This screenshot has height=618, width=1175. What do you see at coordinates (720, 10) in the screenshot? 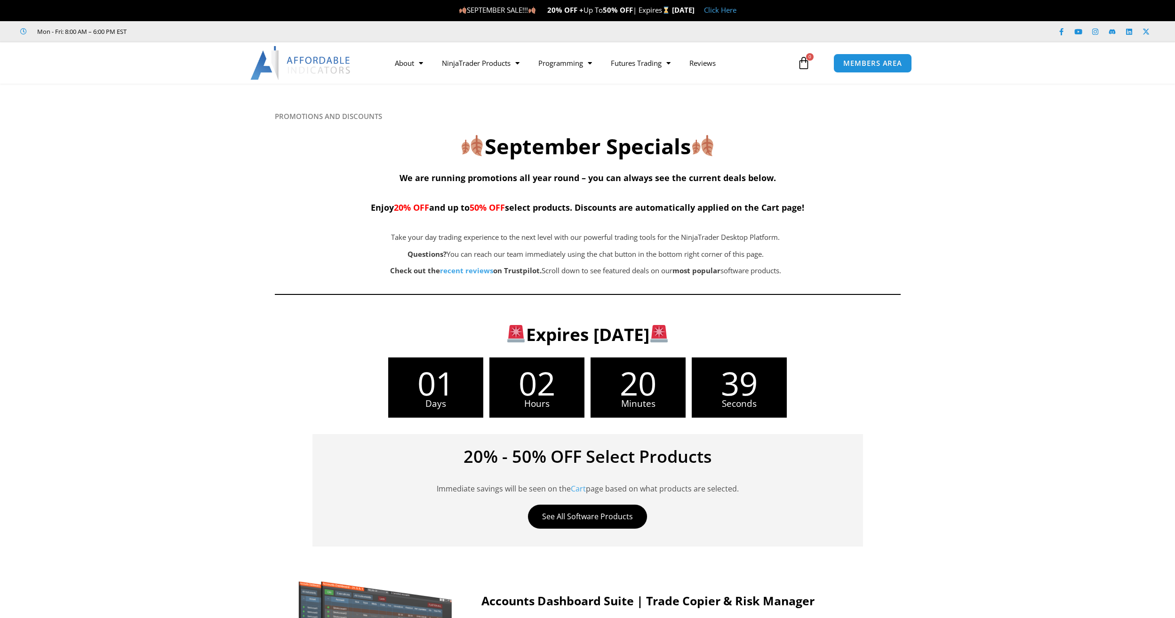
I see `a: Click Here` at bounding box center [720, 10].